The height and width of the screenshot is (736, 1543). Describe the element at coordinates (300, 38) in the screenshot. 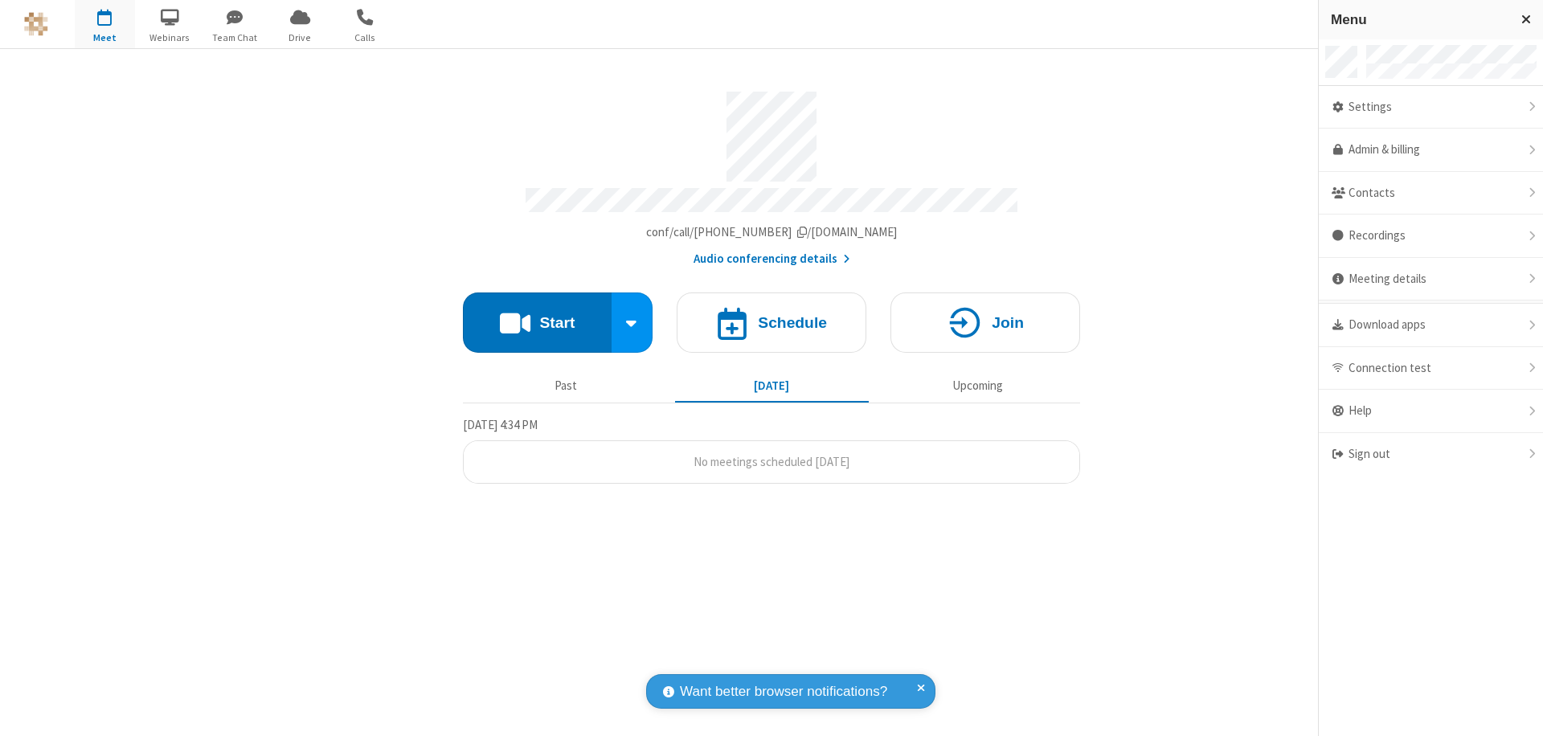

I see `span: Drive` at that location.